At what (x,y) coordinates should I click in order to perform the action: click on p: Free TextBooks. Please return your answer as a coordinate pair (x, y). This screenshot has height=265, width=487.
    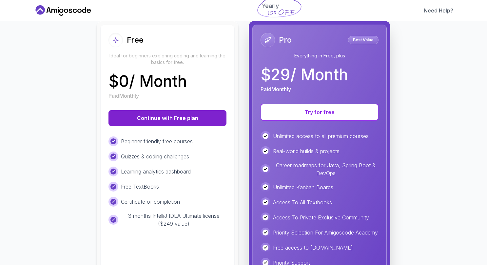
    Looking at the image, I should click on (140, 186).